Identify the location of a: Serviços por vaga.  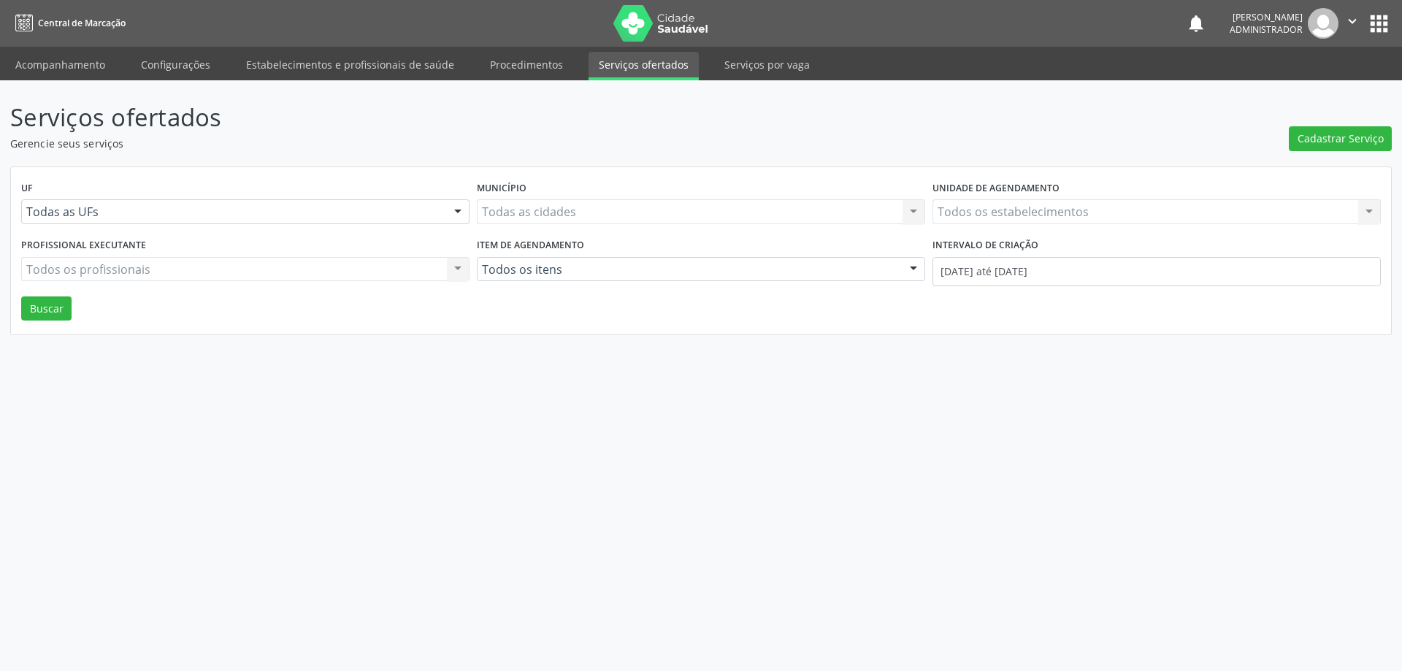
(767, 64).